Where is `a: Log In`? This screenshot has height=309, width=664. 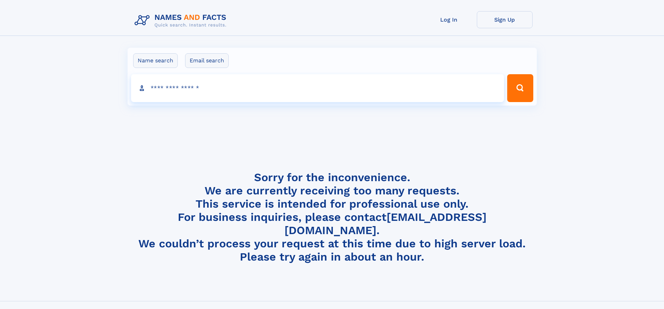 a: Log In is located at coordinates (449, 20).